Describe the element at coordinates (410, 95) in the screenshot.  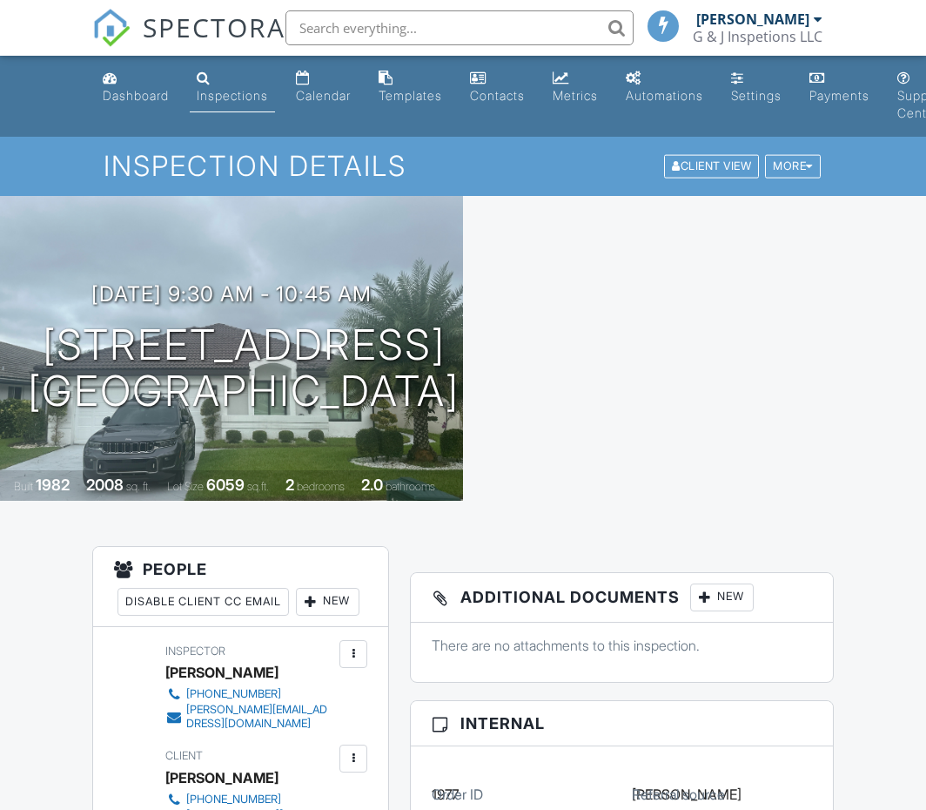
I see `div: Templates` at that location.